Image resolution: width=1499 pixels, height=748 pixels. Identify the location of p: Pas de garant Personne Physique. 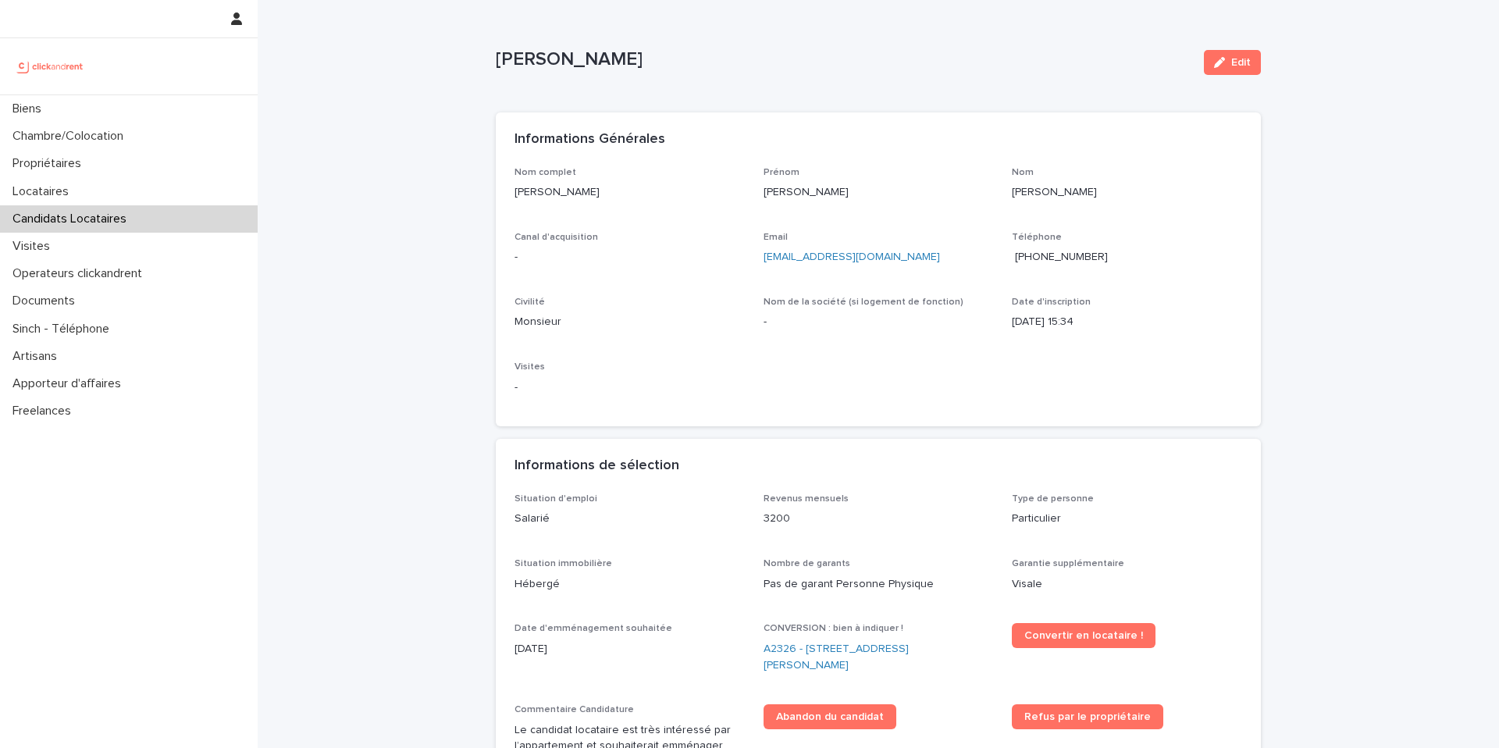
(878, 584).